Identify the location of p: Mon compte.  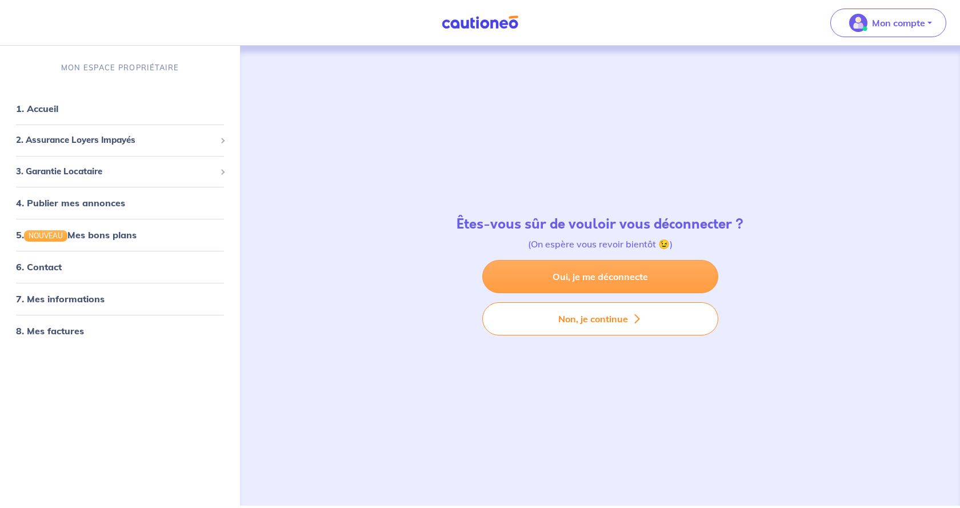
(899, 23).